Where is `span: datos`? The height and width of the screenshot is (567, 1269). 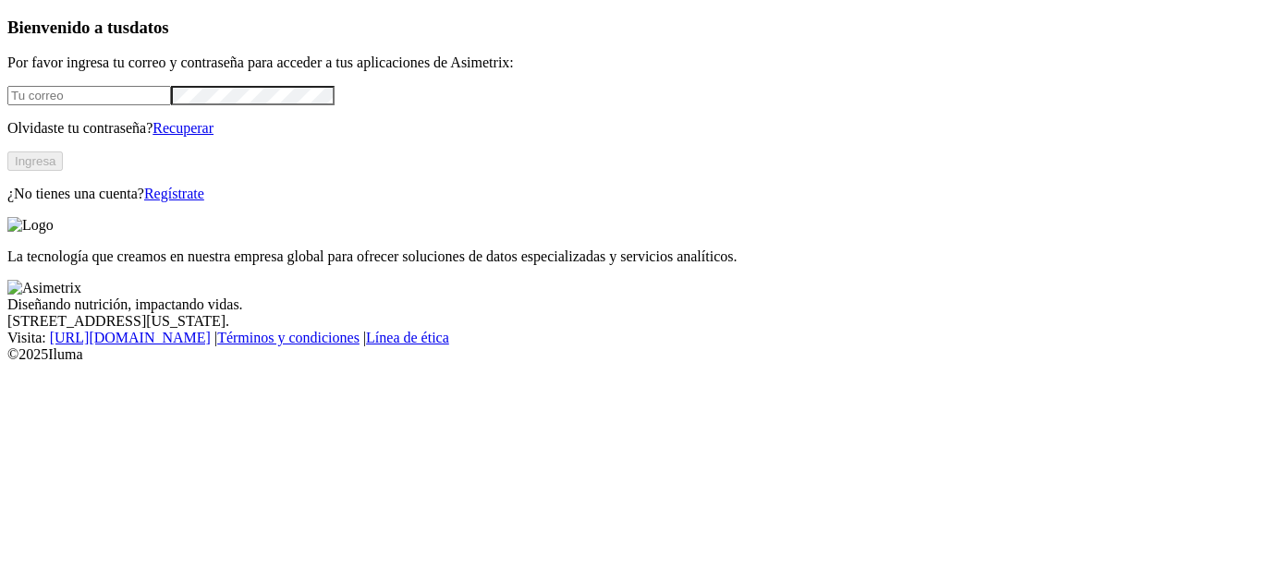
span: datos is located at coordinates (149, 27).